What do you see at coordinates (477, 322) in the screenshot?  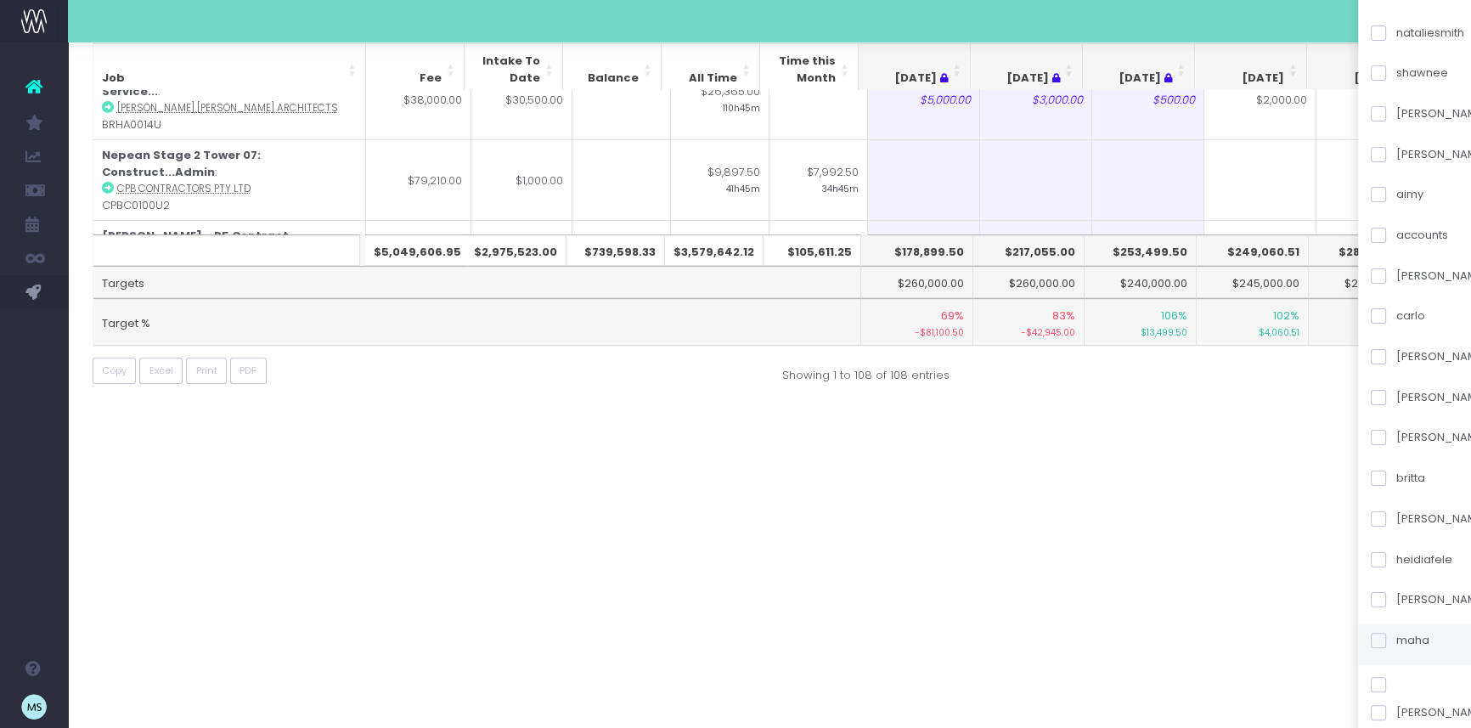 I see `td: Target %` at bounding box center [477, 322].